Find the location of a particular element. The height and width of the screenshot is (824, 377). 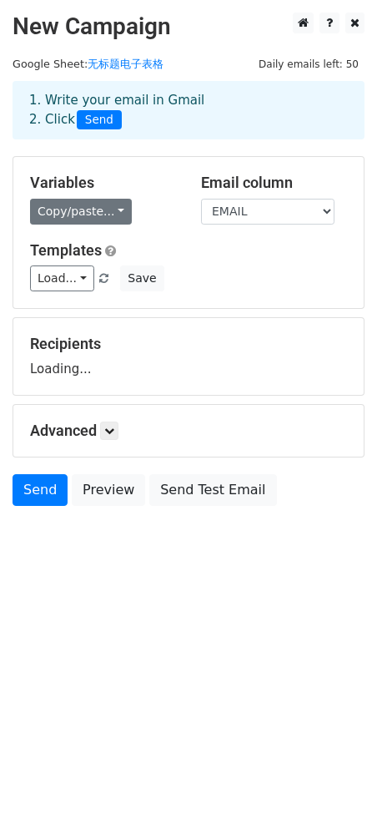

a: Send is located at coordinates (40, 490).